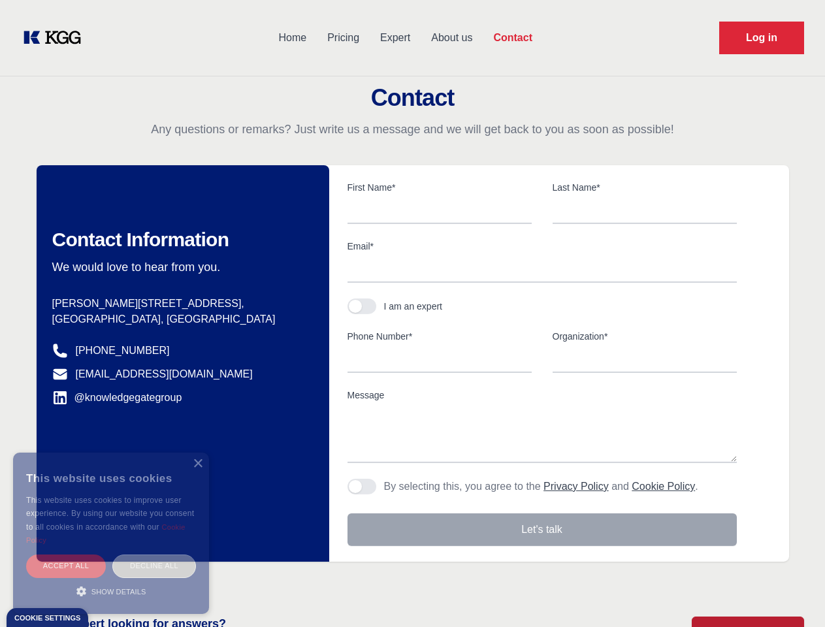 This screenshot has height=627, width=825. What do you see at coordinates (56, 38) in the screenshot?
I see `a: KOL Knowledge Platform: Talk to Key External Experts (KEE)` at bounding box center [56, 38].